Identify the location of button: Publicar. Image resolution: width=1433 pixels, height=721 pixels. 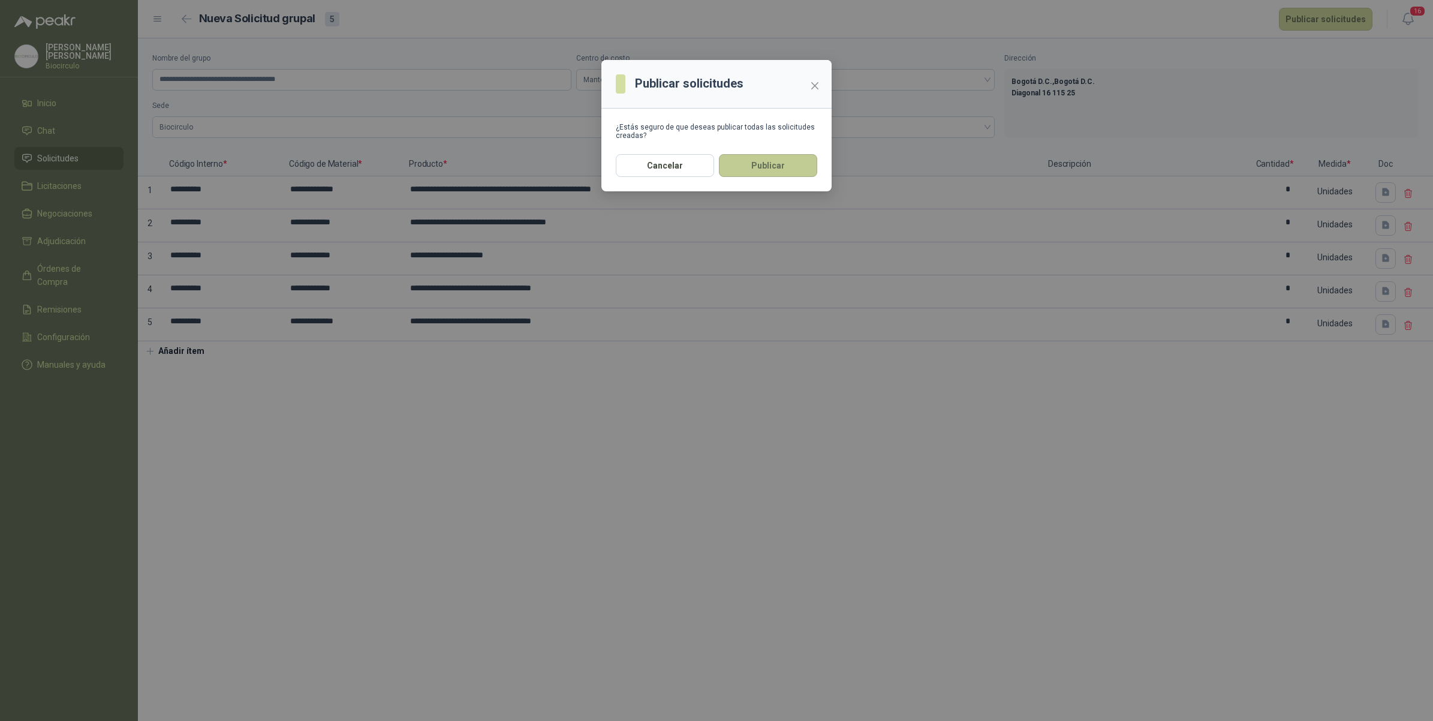
(768, 166).